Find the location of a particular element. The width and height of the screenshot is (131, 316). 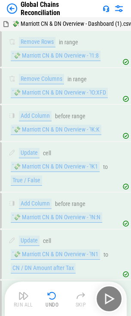

div: Remove Columns is located at coordinates (41, 79).